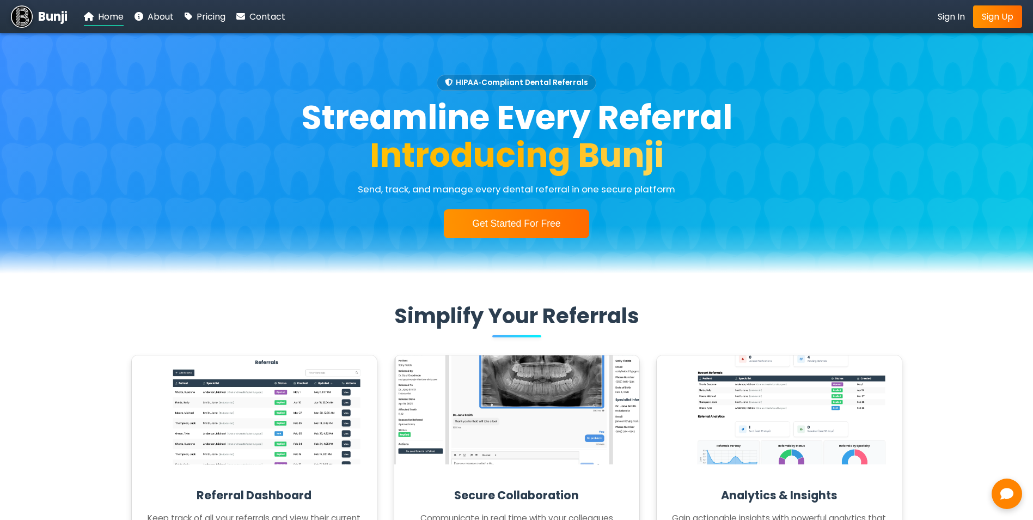 The width and height of the screenshot is (1033, 520). I want to click on h3: Referral Dashboard, so click(254, 495).